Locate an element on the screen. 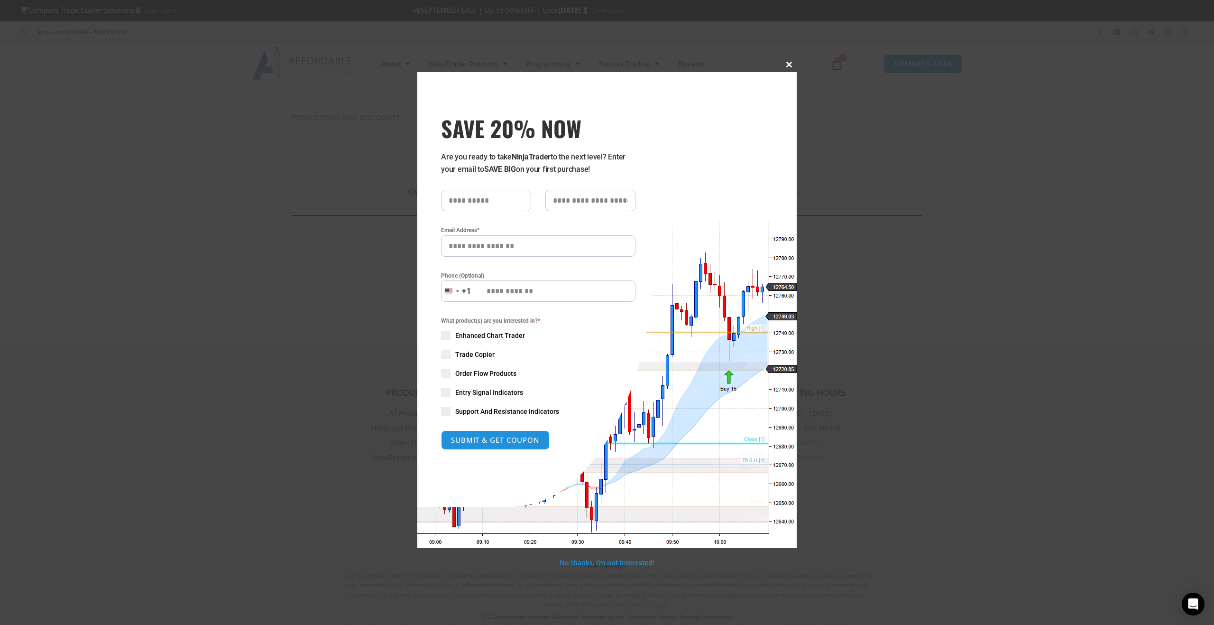 The height and width of the screenshot is (625, 1214). label: Email Address is located at coordinates (538, 230).